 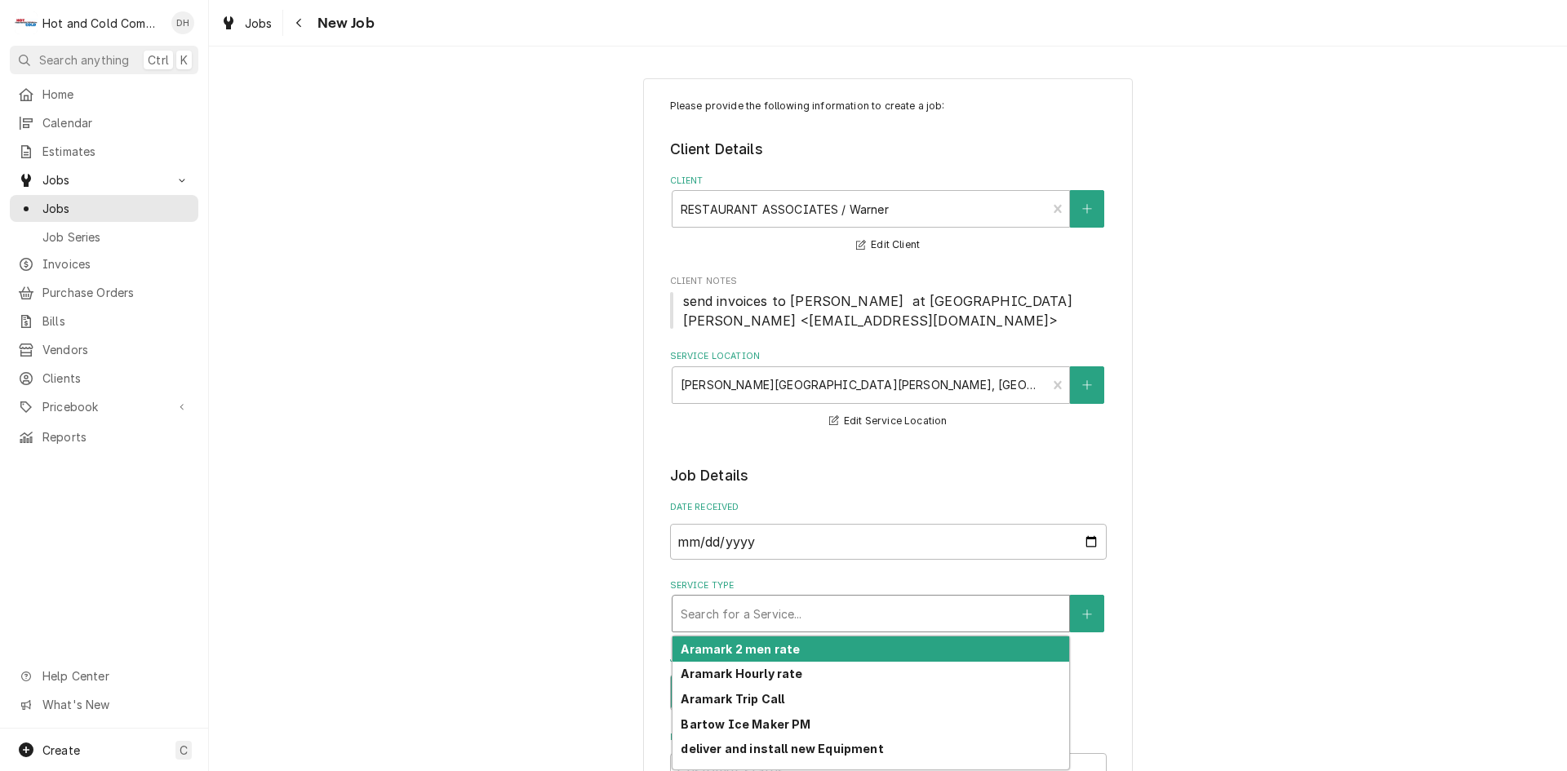 I want to click on a: Bills, so click(x=104, y=321).